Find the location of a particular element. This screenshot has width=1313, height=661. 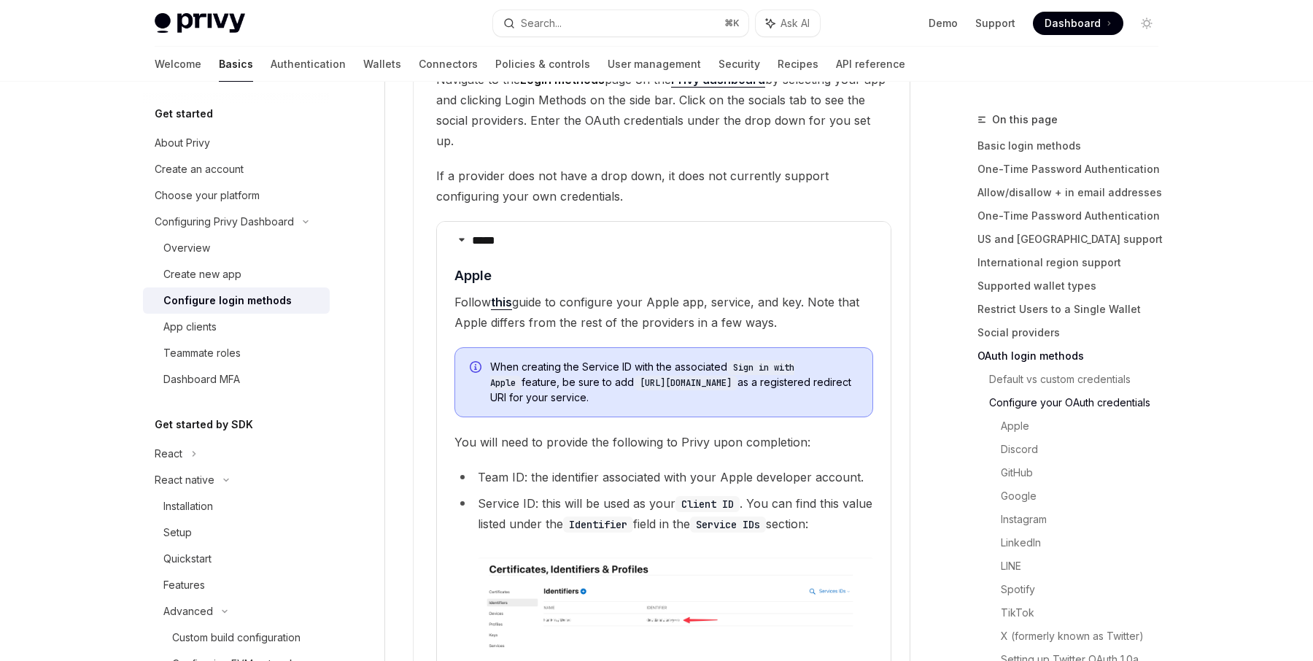

a: Discord is located at coordinates (1086, 449).